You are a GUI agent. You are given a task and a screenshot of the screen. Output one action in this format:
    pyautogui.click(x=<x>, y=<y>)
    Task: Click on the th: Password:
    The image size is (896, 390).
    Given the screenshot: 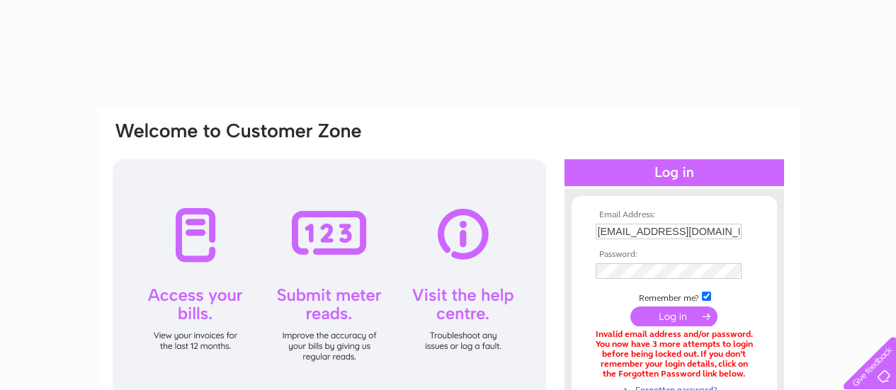 What is the action you would take?
    pyautogui.click(x=675, y=255)
    